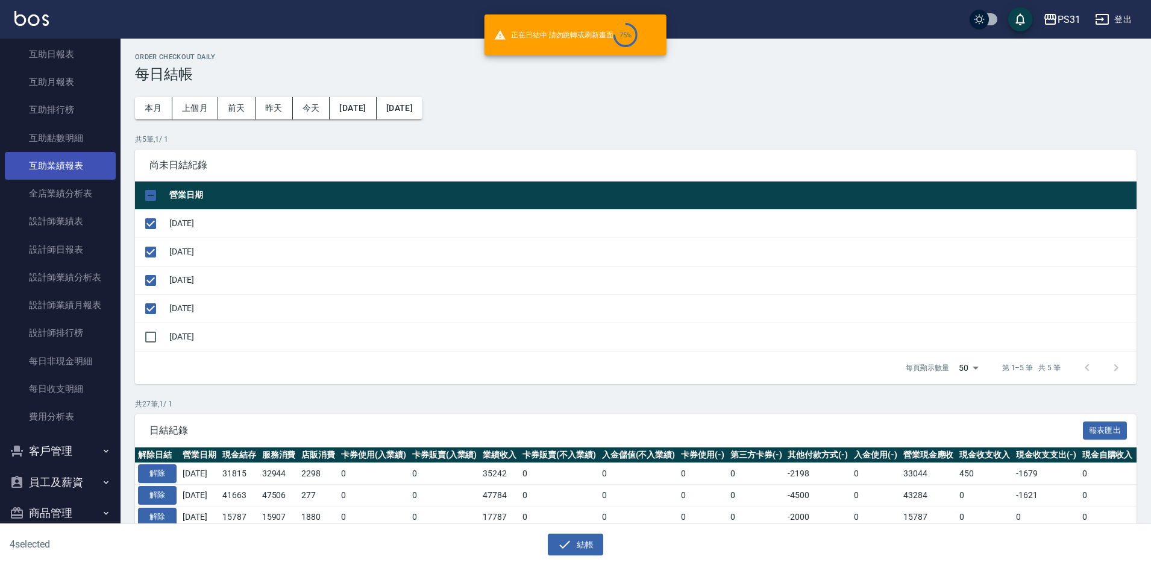  What do you see at coordinates (60, 250) in the screenshot?
I see `a: 設計師日報表` at bounding box center [60, 250].